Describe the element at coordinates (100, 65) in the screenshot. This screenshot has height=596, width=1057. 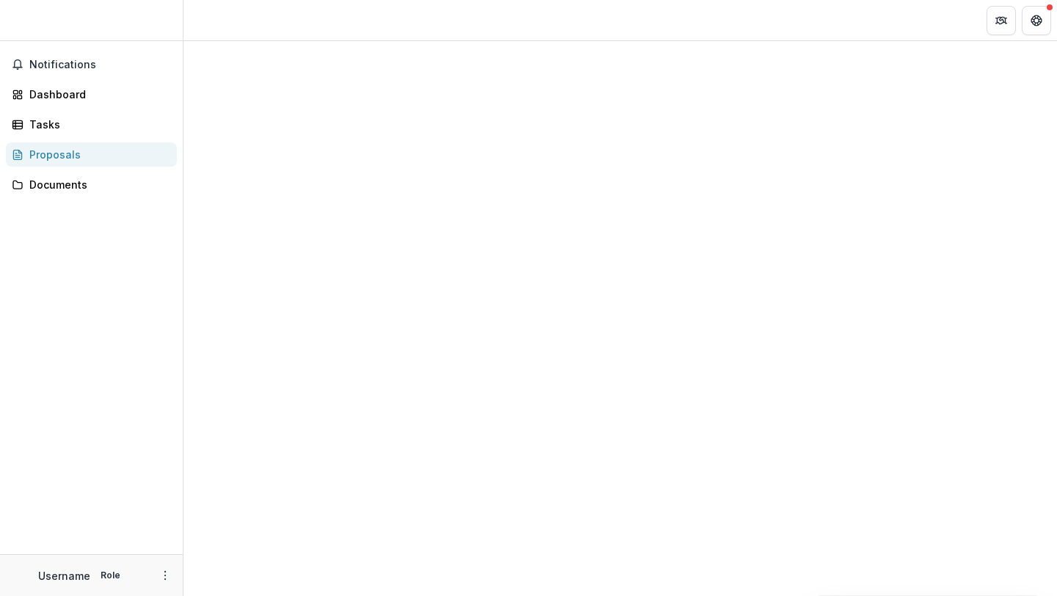
I see `span: Notifications` at that location.